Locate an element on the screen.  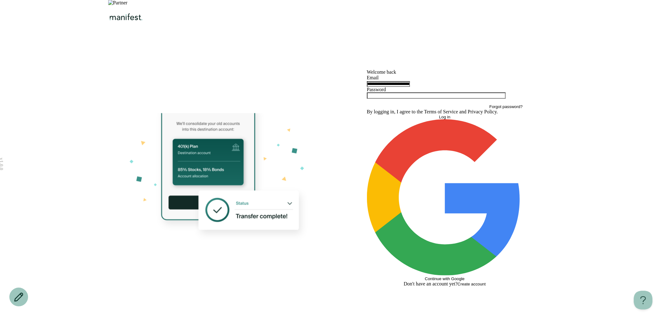
span: Forgot password? is located at coordinates (506, 106).